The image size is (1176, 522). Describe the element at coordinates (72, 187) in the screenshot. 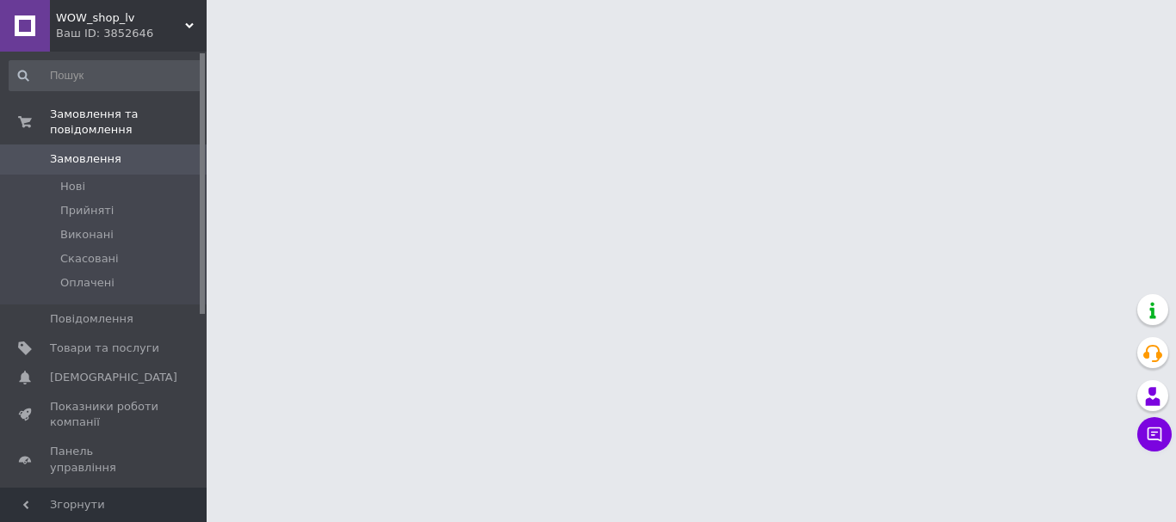

I see `span: Нові` at that location.